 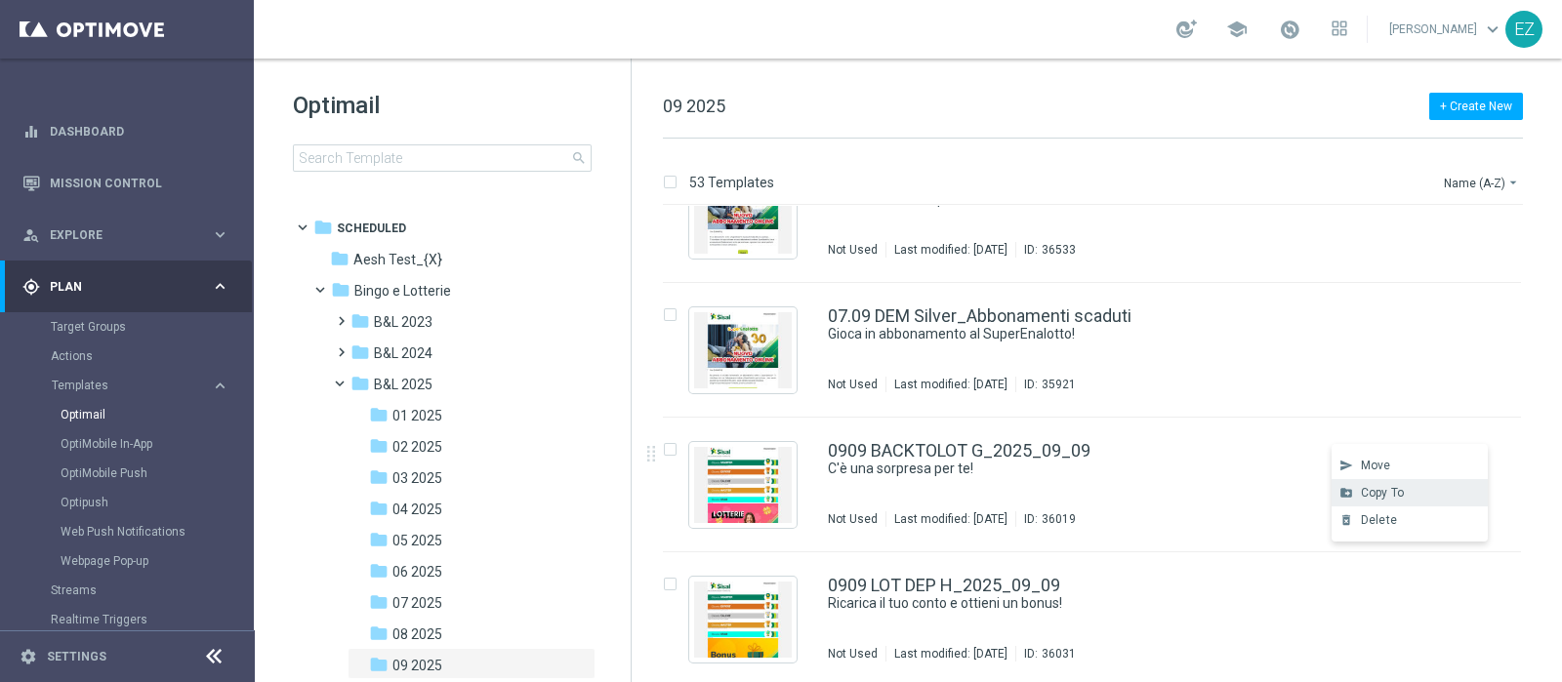 What do you see at coordinates (1410, 493) in the screenshot?
I see `button: drive_file_move Copy To` at bounding box center [1410, 493].